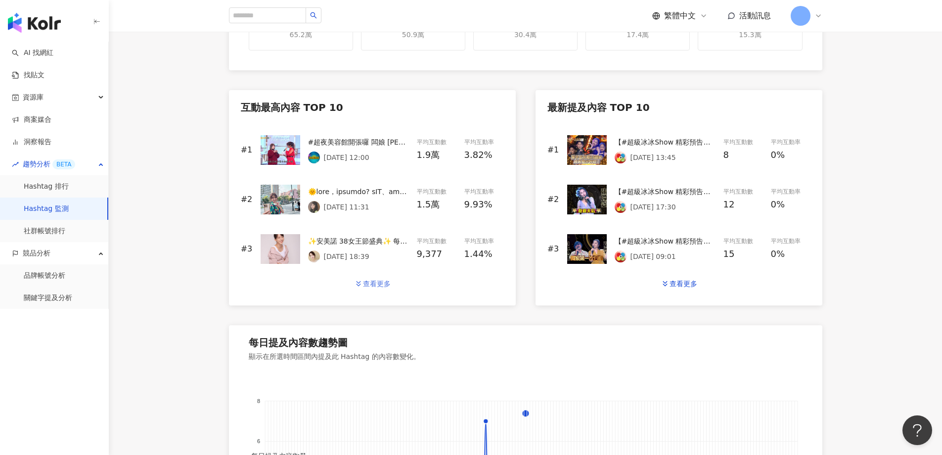 The width and height of the screenshot is (942, 455). What do you see at coordinates (28, 75) in the screenshot?
I see `a: 找貼文` at bounding box center [28, 75].